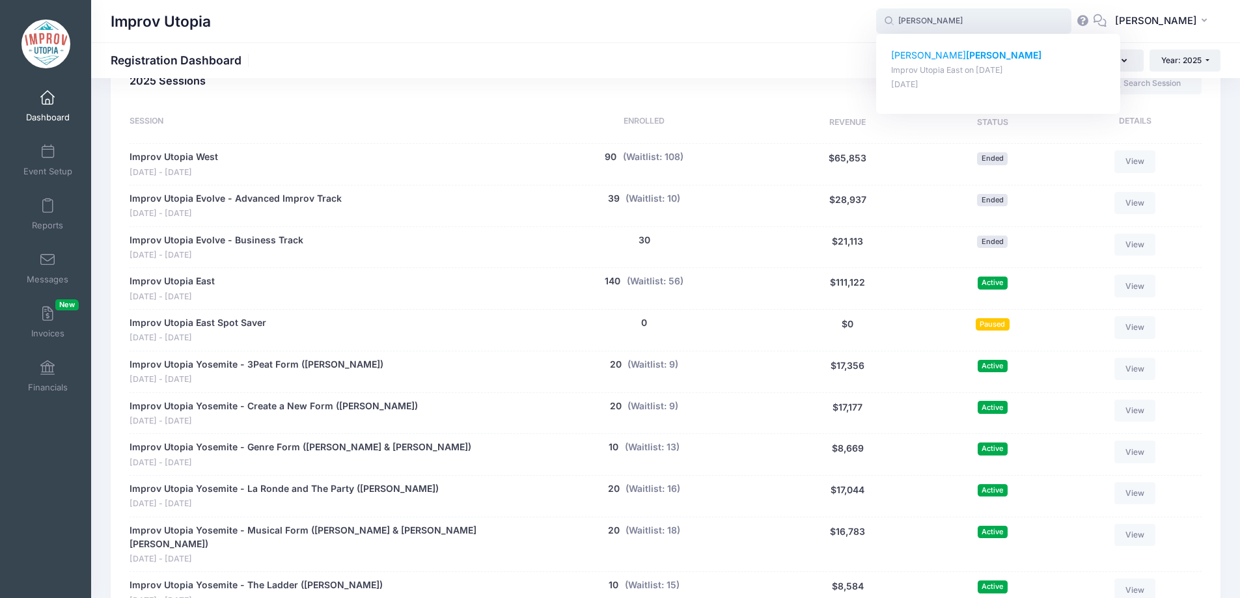  I want to click on span: Financials, so click(47, 387).